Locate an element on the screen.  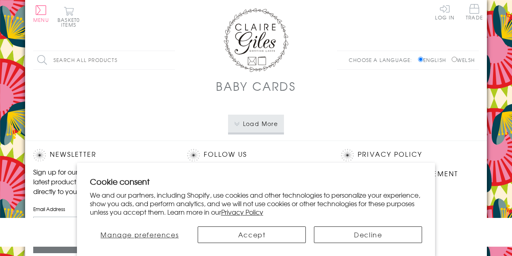
input: harry@hogwarts.edu is located at coordinates (102, 225).